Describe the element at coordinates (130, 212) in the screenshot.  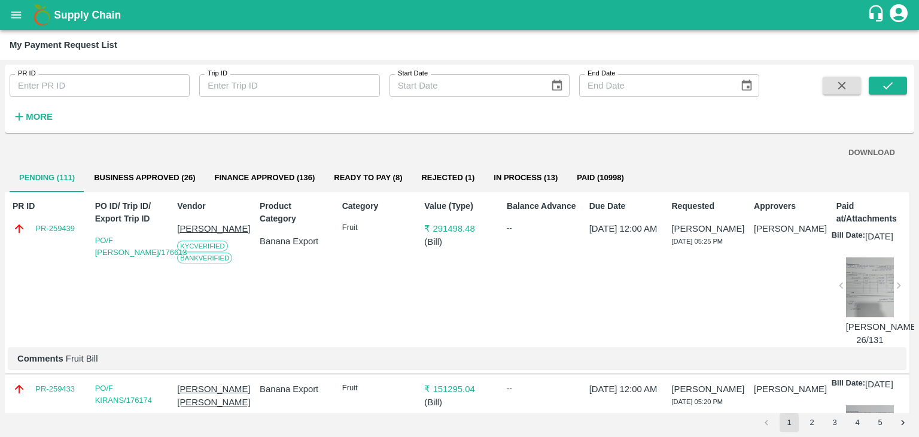
I see `p: PO ID/ Trip ID/ Export Trip ID` at that location.